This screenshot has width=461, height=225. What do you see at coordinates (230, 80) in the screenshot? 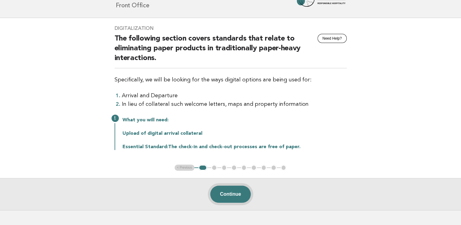
I see `p: Specifically, we will be looking for the ways digital options are being used for:` at bounding box center [230, 80].